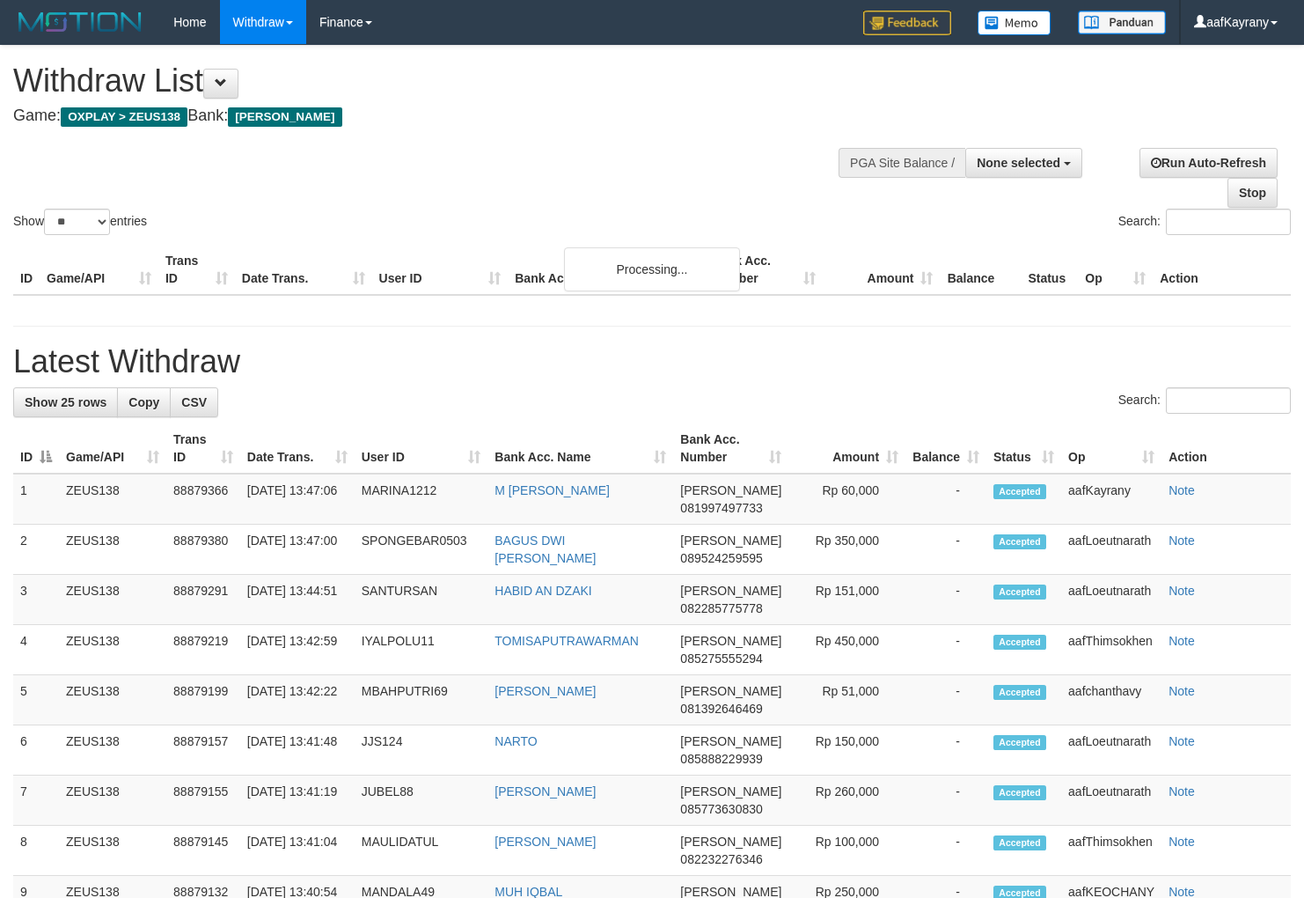  I want to click on span: Copy, so click(143, 402).